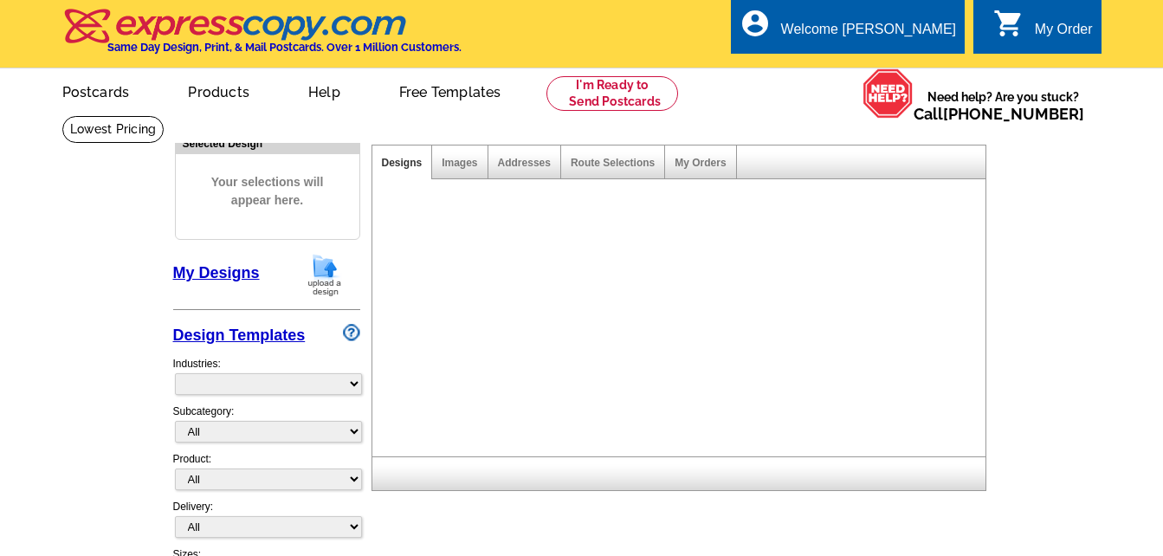 The image size is (1163, 556). I want to click on div: My Order, so click(1064, 34).